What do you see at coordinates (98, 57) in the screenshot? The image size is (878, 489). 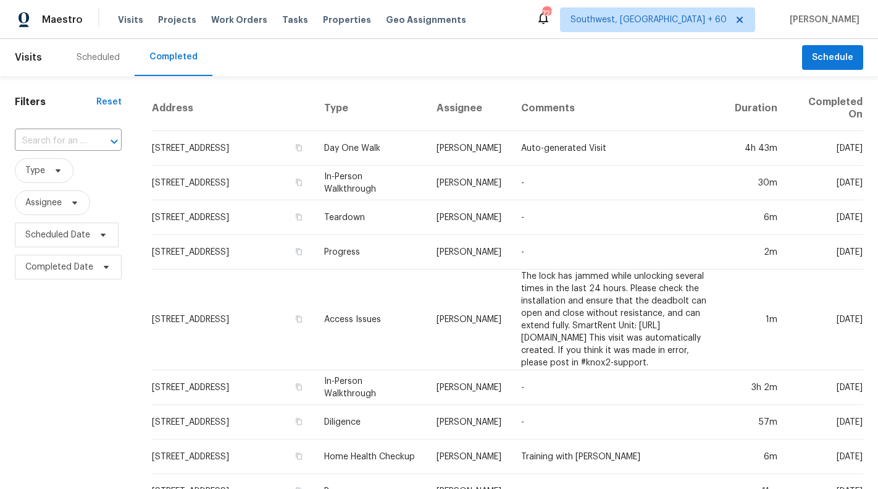 I see `div: Scheduled` at bounding box center [98, 57].